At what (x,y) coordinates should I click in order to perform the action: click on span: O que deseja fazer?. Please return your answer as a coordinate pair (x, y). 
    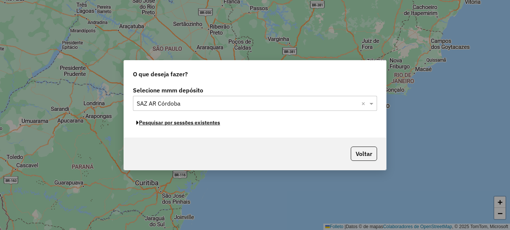
    Looking at the image, I should click on (160, 74).